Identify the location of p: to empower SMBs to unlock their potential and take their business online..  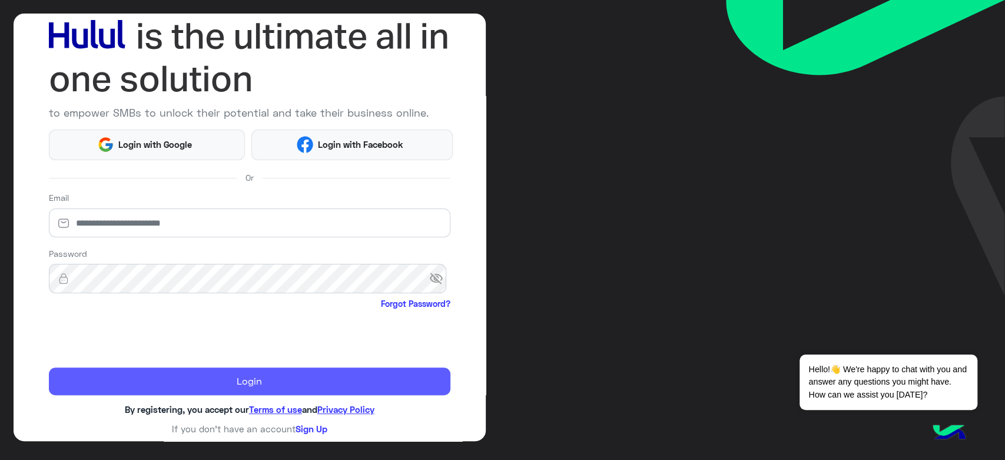
(250, 112).